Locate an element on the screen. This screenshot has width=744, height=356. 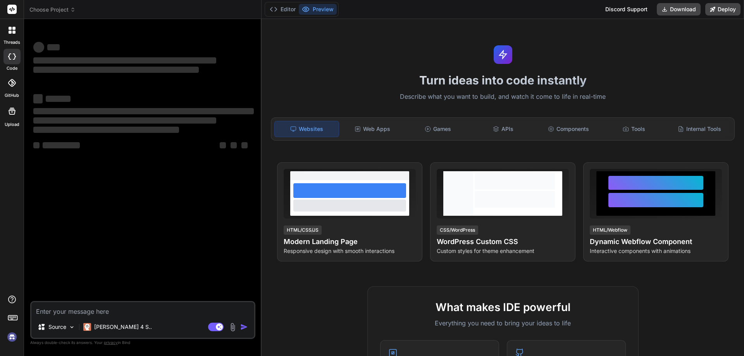
img: icon is located at coordinates (244, 327).